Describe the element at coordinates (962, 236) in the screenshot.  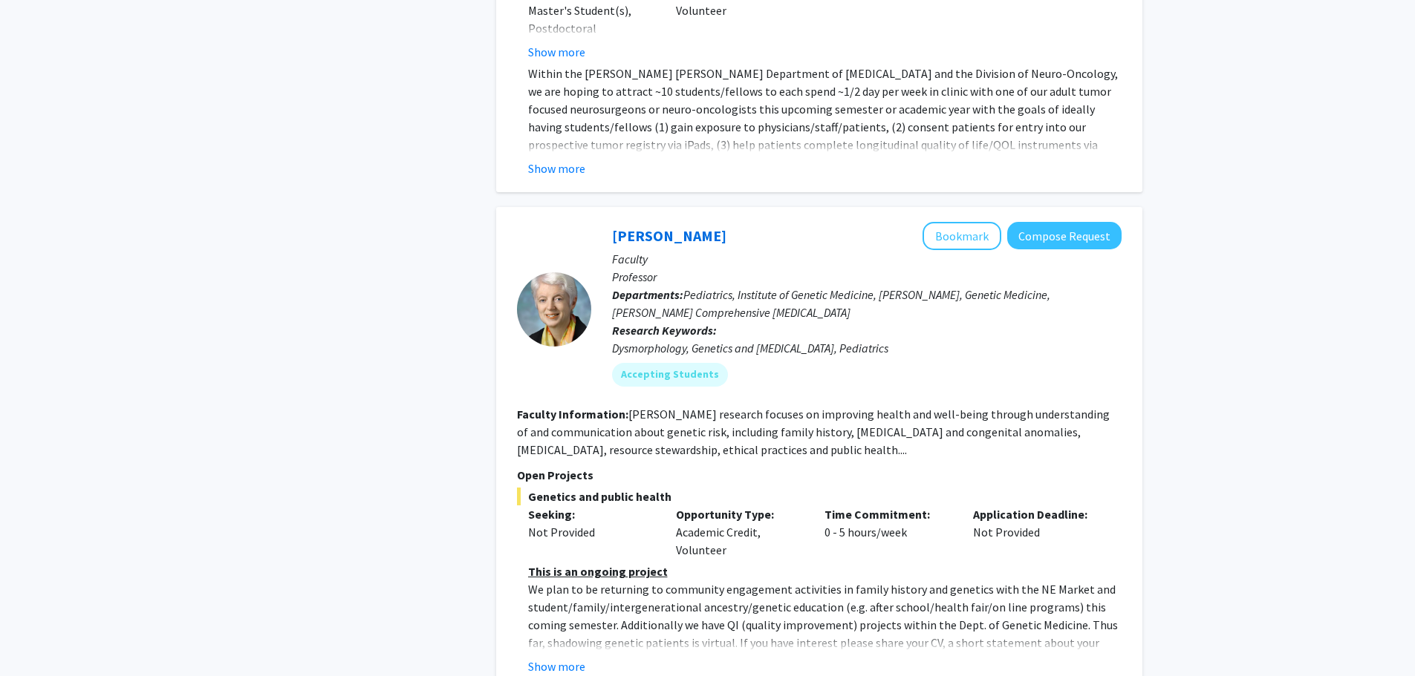
I see `button: Add Joann Bodurtha to Bookmarks` at that location.